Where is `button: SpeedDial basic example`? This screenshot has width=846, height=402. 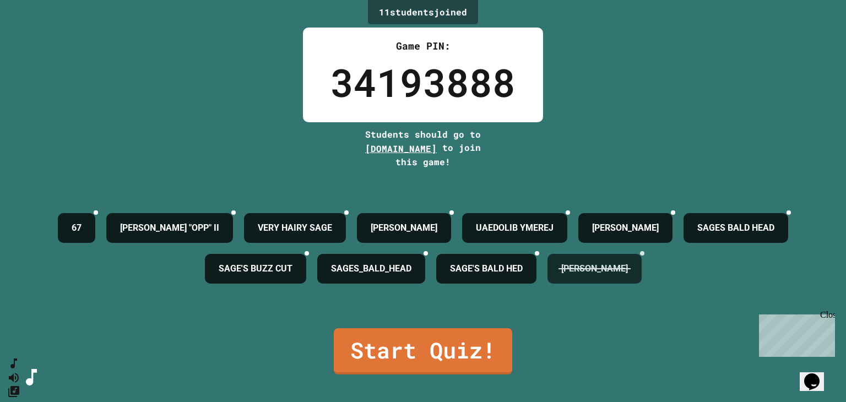
button: SpeedDial basic example is located at coordinates (14, 363).